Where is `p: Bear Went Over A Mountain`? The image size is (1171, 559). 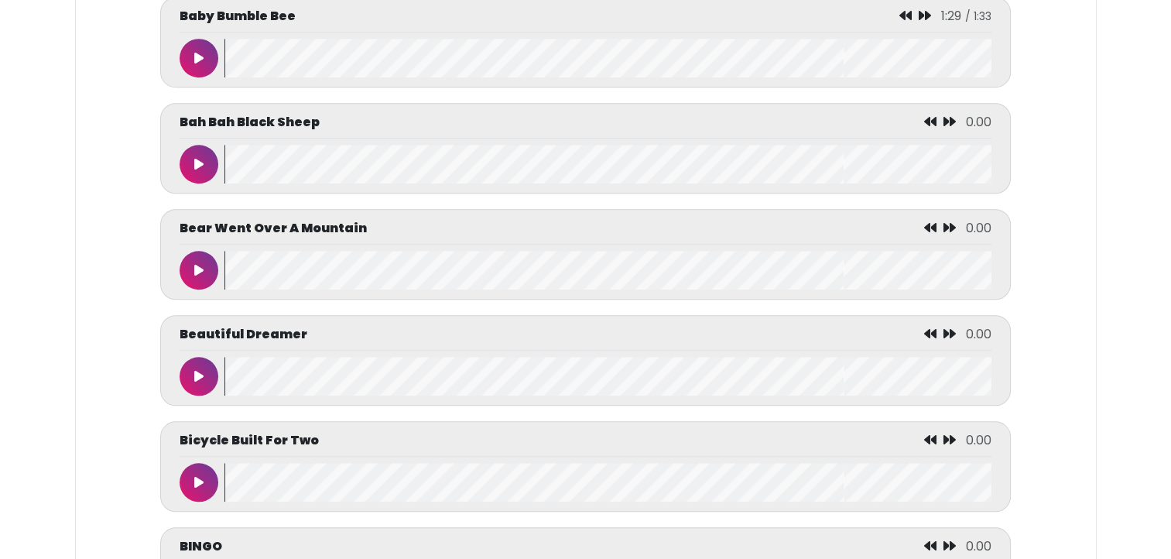
p: Bear Went Over A Mountain is located at coordinates (273, 228).